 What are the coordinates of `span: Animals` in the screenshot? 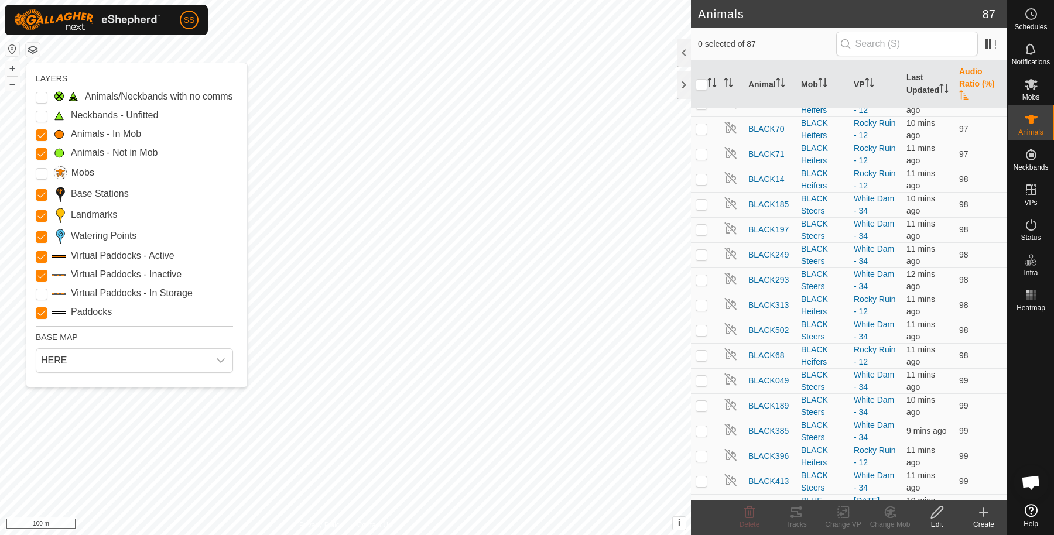 It's located at (1031, 132).